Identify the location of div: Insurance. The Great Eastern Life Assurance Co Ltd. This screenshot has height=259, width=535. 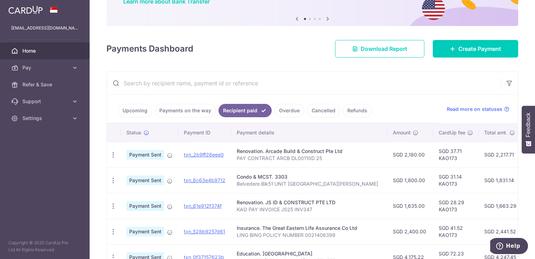
(309, 228).